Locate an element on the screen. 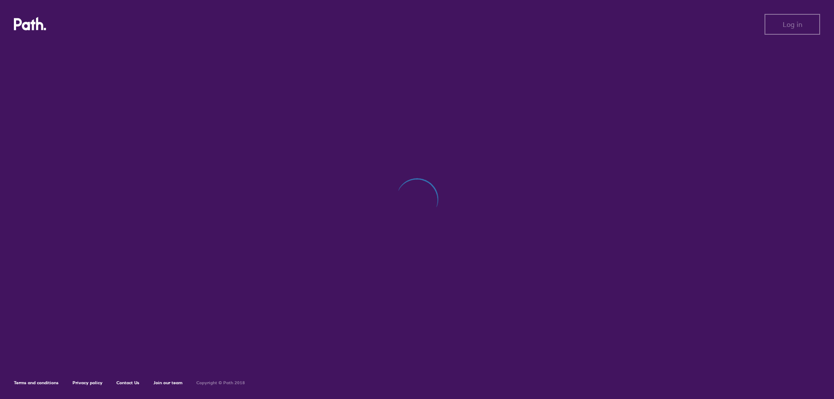  a: Join our team is located at coordinates (168, 383).